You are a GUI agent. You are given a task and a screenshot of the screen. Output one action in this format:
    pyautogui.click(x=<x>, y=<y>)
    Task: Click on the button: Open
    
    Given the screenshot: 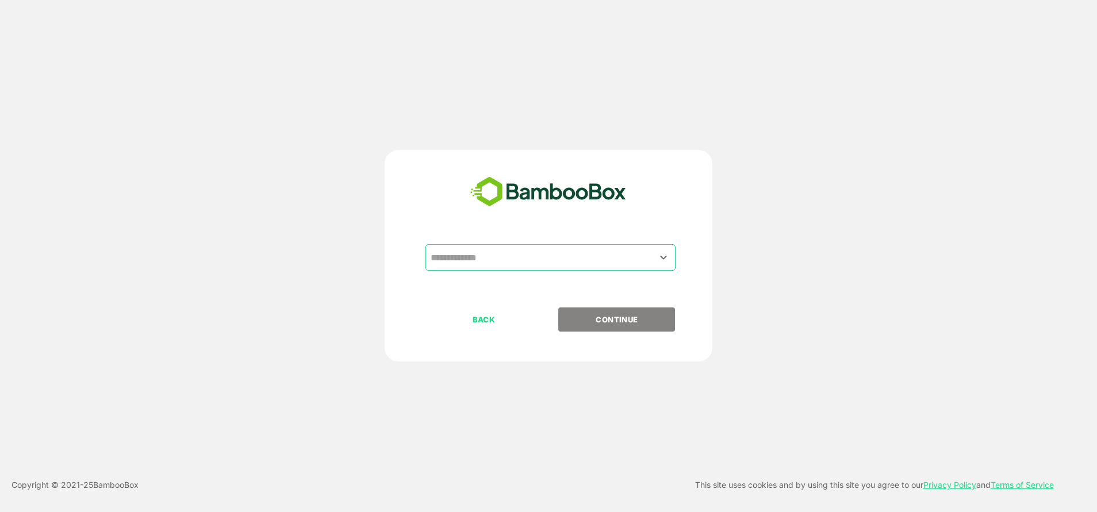 What is the action you would take?
    pyautogui.click(x=664, y=257)
    